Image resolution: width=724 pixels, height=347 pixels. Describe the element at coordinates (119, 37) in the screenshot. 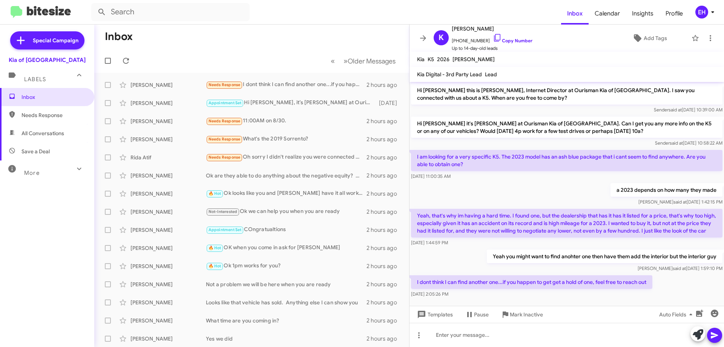

I see `h1: Inbox` at that location.